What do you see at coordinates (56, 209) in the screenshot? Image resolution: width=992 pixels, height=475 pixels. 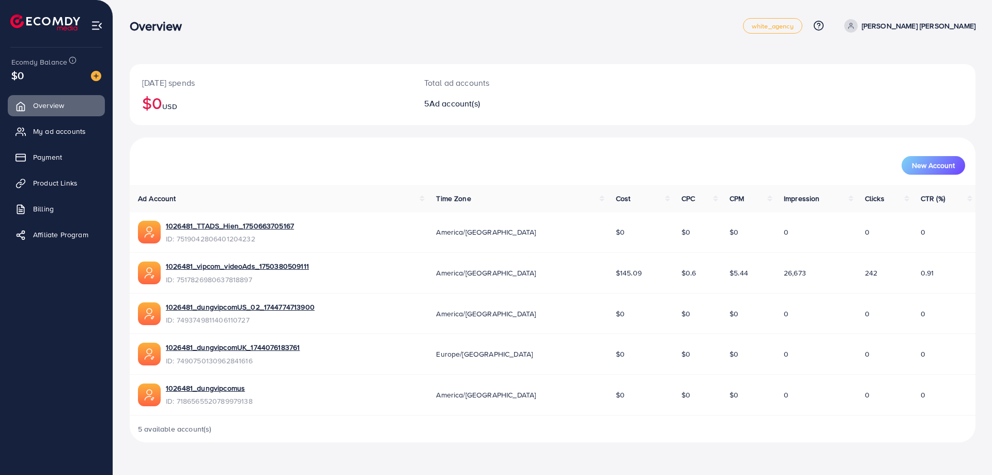 I see `a: Billing` at bounding box center [56, 209].